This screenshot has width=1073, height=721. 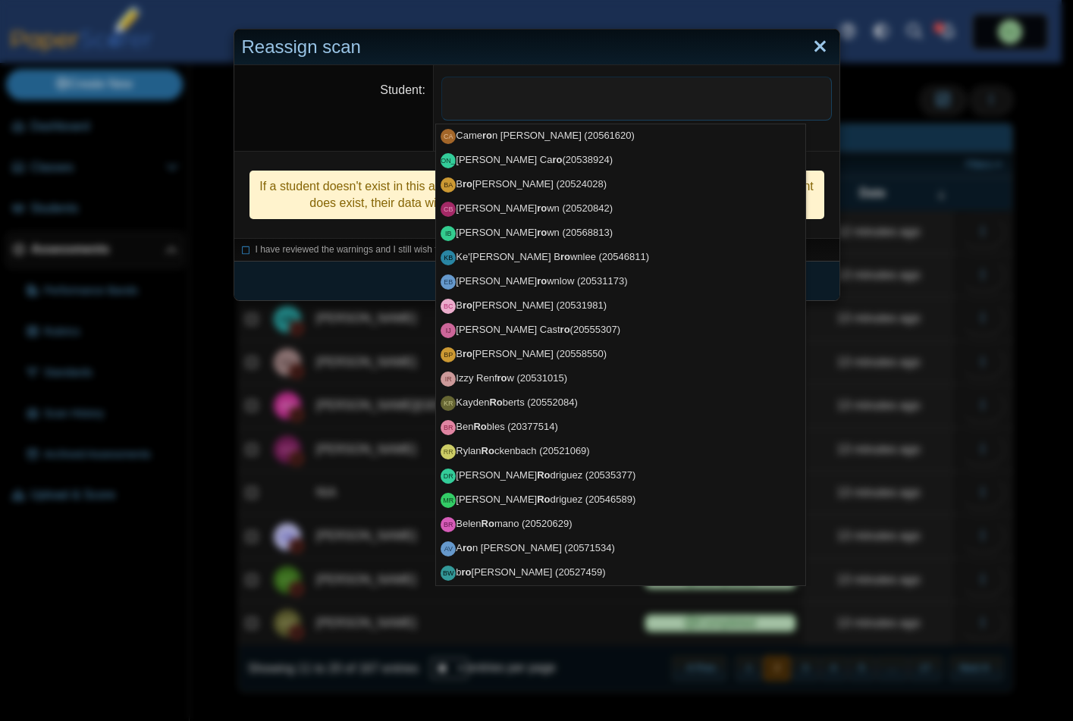 What do you see at coordinates (448, 209) in the screenshot?
I see `span: Chandler Brown` at bounding box center [448, 209].